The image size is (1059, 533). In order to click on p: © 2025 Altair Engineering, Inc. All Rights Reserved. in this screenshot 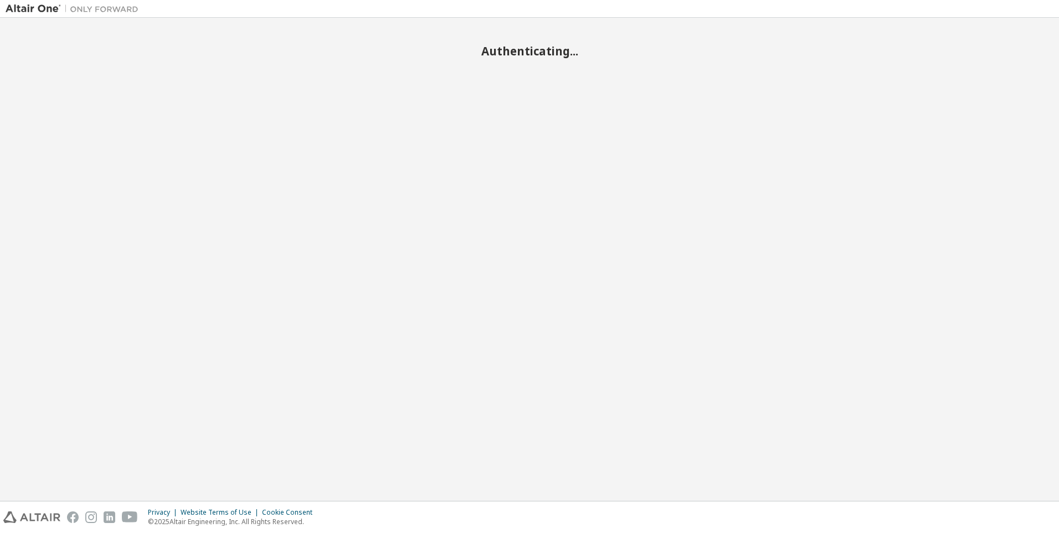, I will do `click(233, 521)`.